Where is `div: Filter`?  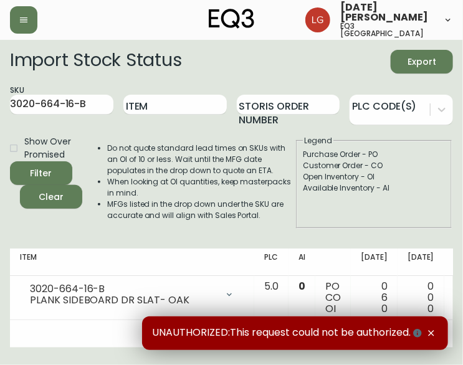 div: Filter is located at coordinates (41, 173).